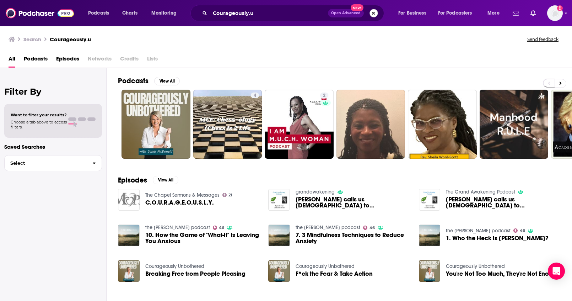 The image size is (572, 301). Describe the element at coordinates (294, 13) in the screenshot. I see `div: Search podcasts, credits, & more...` at that location.